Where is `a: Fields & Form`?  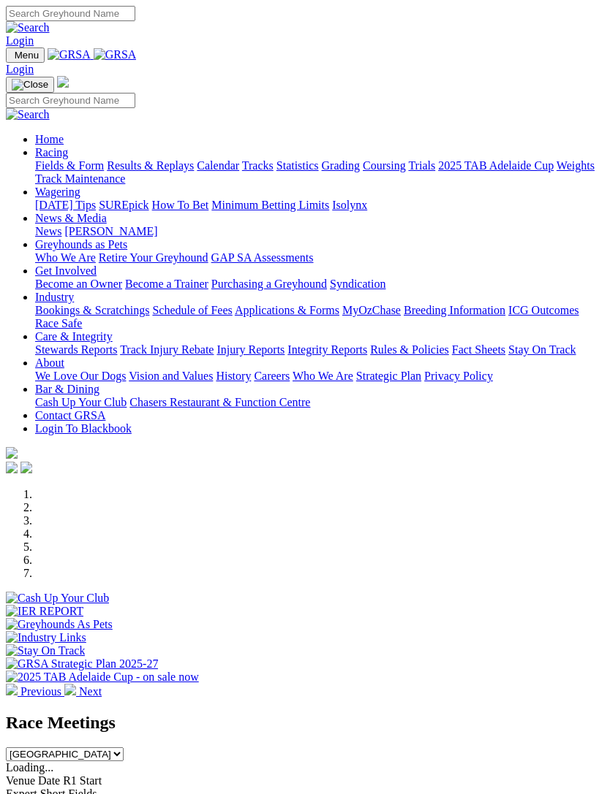 a: Fields & Form is located at coordinates (69, 165).